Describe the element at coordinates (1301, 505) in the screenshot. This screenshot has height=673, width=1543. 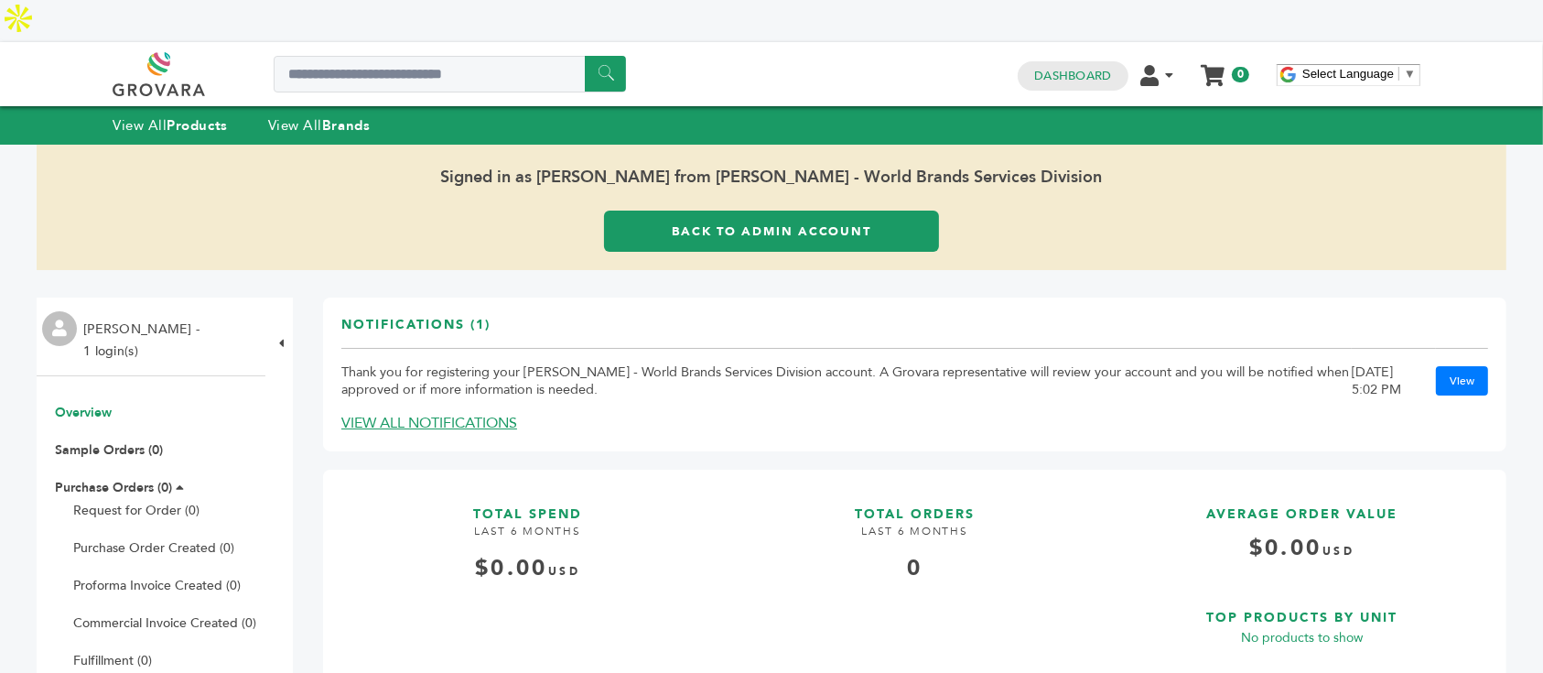
I see `h3: AVERAGE ORDER VALUE` at that location.